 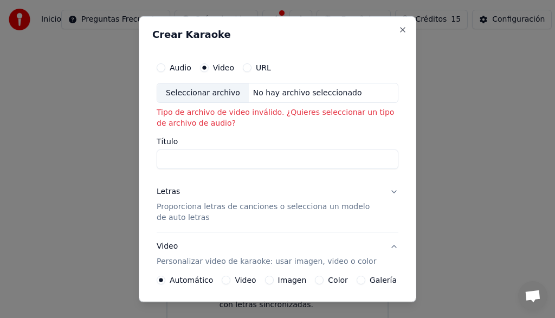 What do you see at coordinates (266, 262) in the screenshot?
I see `p: Personalizar video de karaoke: usar imagen, video o color` at bounding box center [266, 262].